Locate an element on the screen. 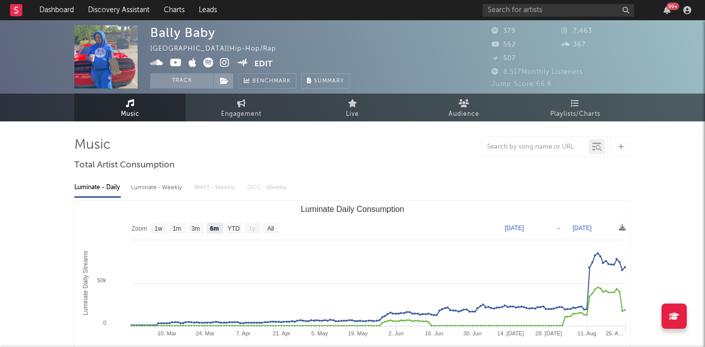  div: Bally Baby is located at coordinates (183, 32).